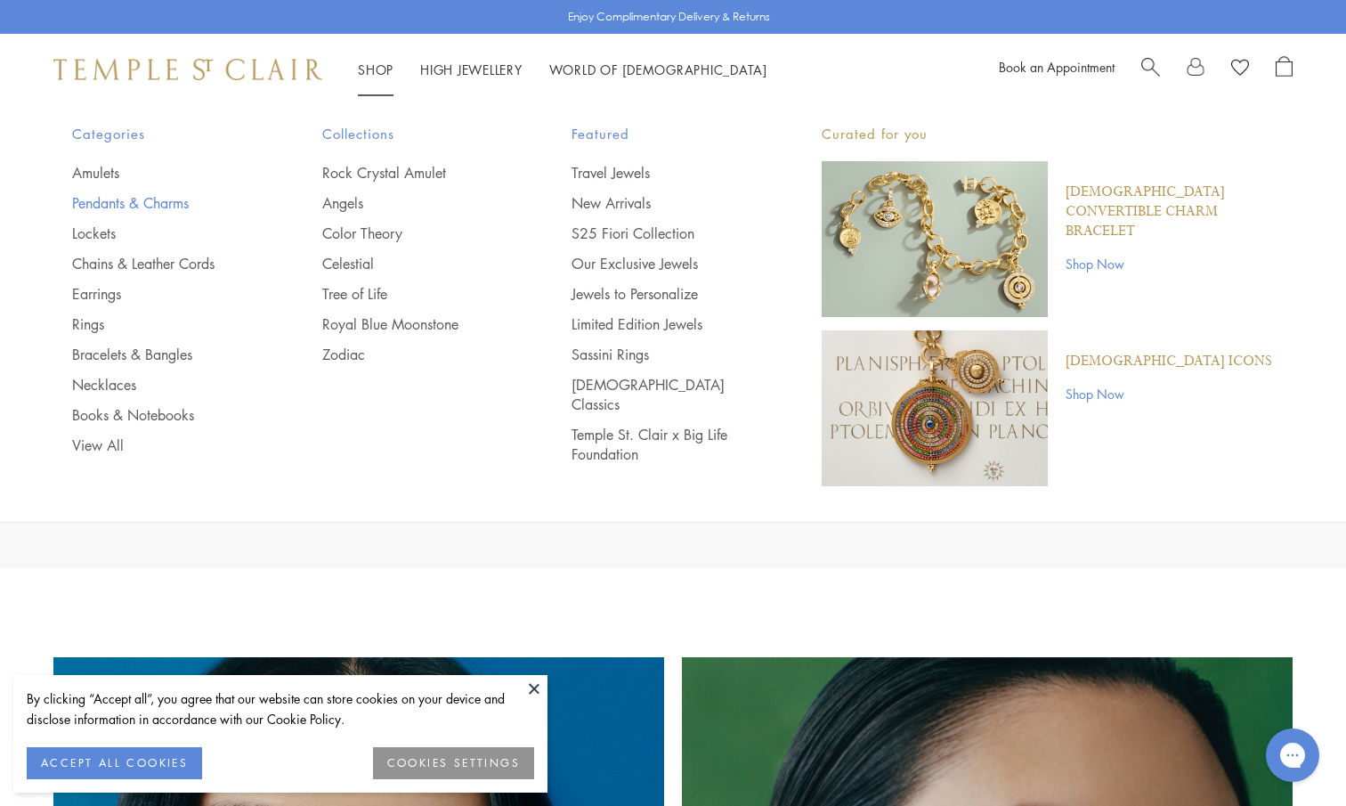  I want to click on p: Curated for you, so click(1048, 134).